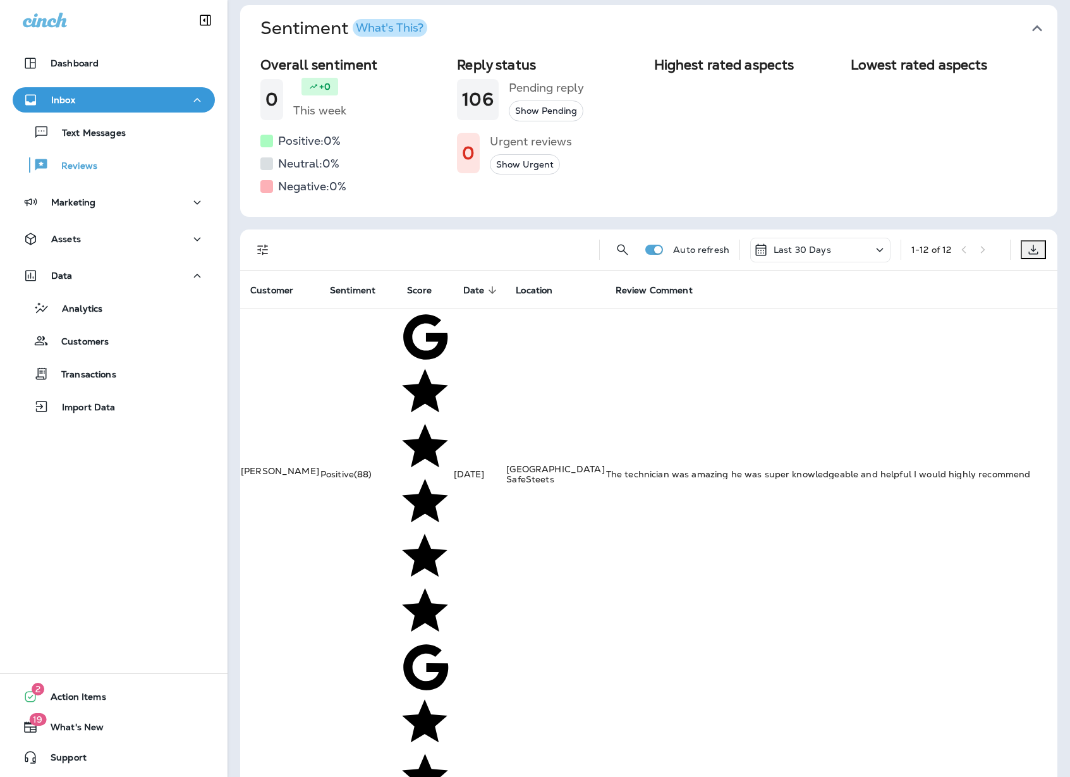 This screenshot has height=777, width=1070. I want to click on p: Import Data, so click(82, 408).